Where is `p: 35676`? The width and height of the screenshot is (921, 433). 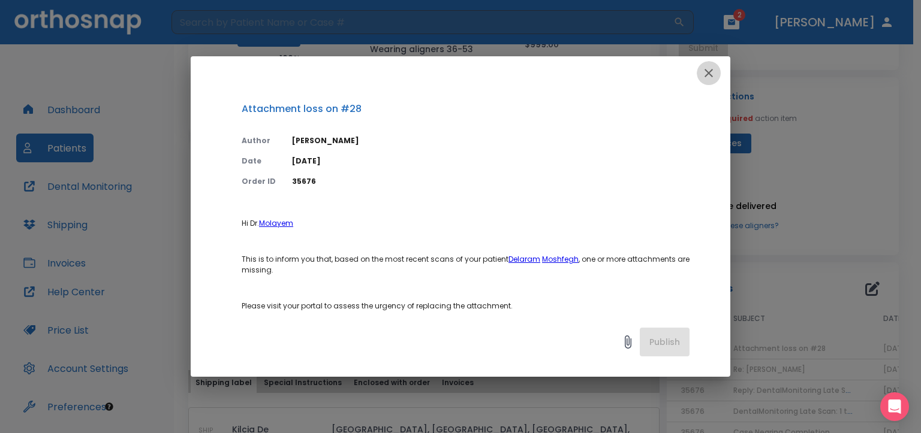
p: 35676 is located at coordinates (490, 182).